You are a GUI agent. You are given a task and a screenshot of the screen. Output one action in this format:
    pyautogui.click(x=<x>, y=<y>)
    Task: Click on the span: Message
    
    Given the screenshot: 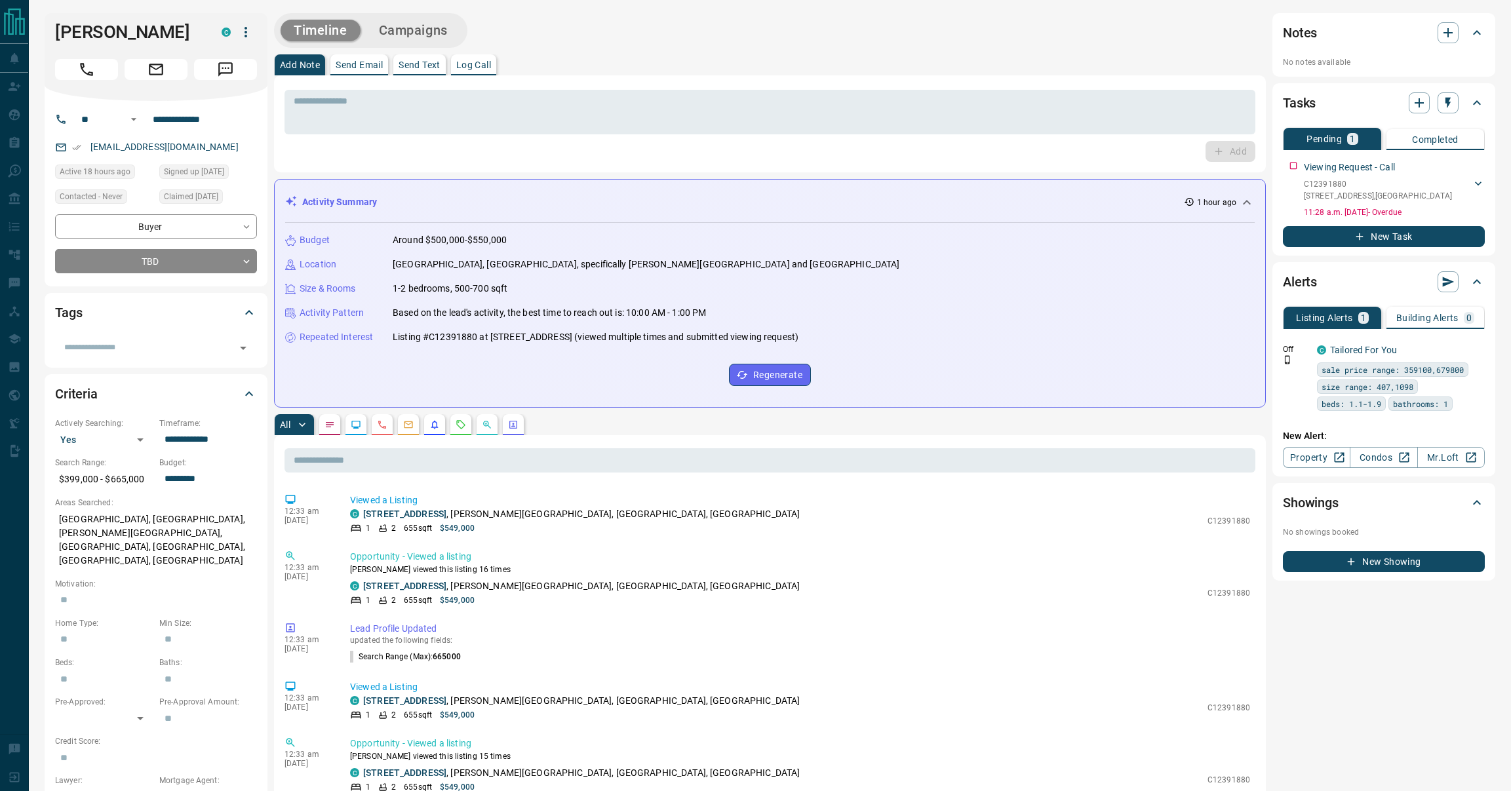 What is the action you would take?
    pyautogui.click(x=226, y=69)
    